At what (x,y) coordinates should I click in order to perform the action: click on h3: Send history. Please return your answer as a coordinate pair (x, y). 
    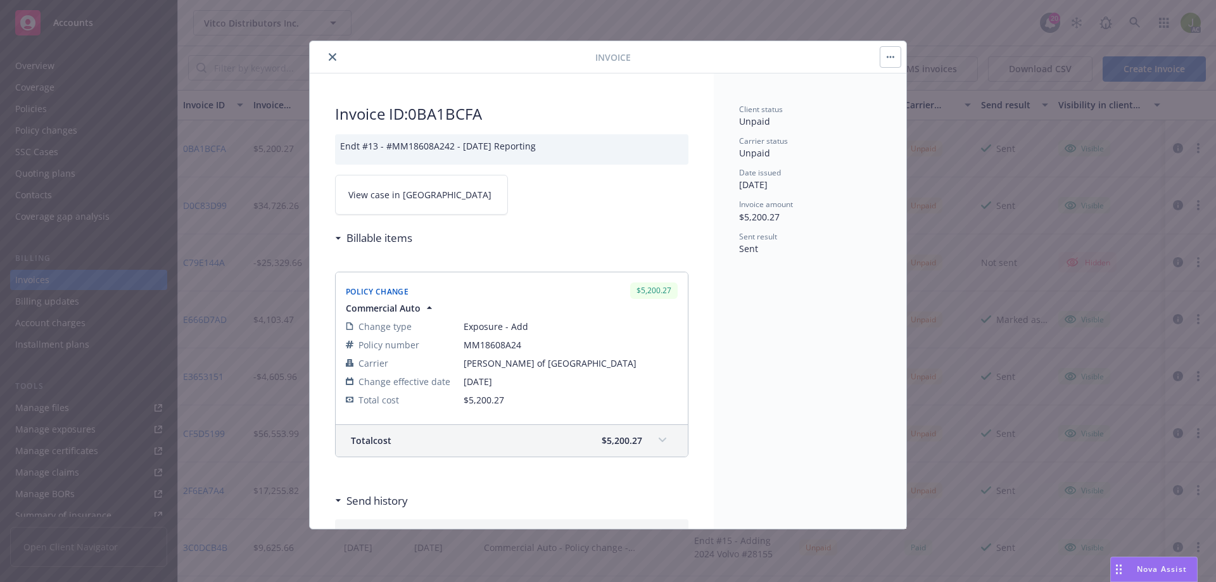
    Looking at the image, I should click on (377, 501).